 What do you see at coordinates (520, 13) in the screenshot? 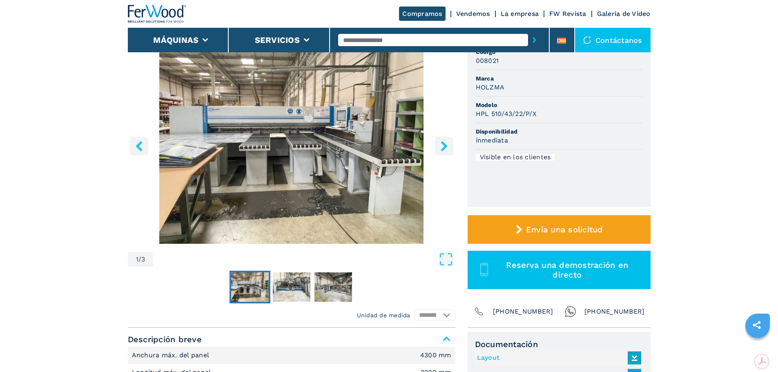
I see `a: La empresa` at bounding box center [520, 13].